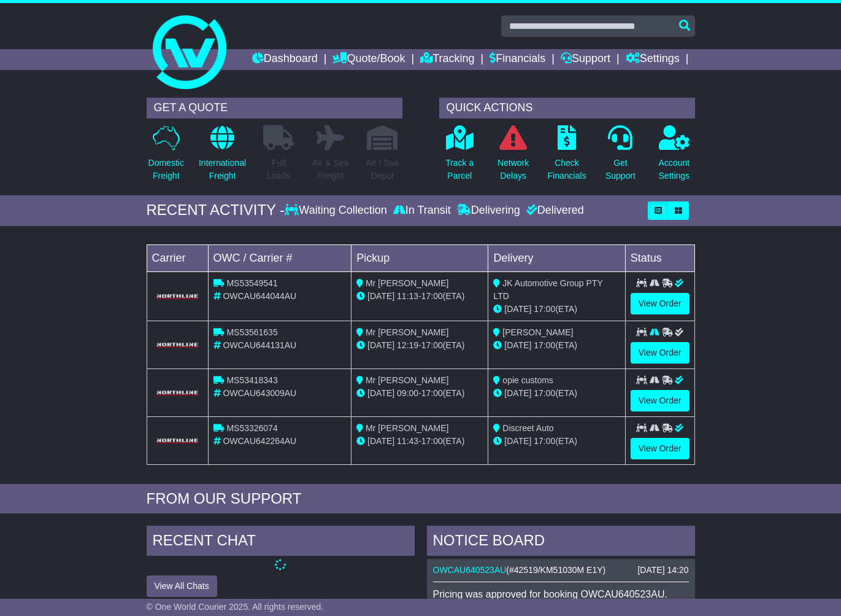  Describe the element at coordinates (586, 60) in the screenshot. I see `a: Support` at that location.